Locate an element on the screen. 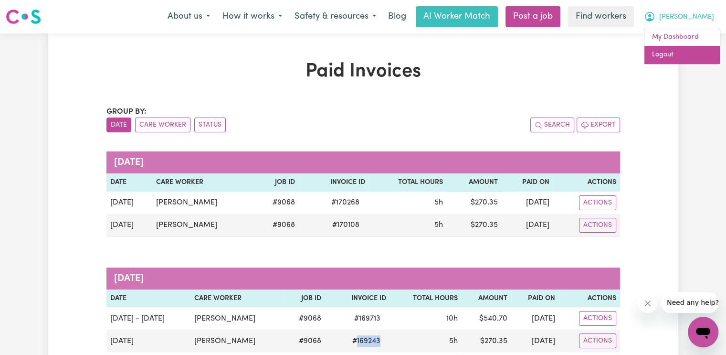  span: # 169713 is located at coordinates (367, 319).